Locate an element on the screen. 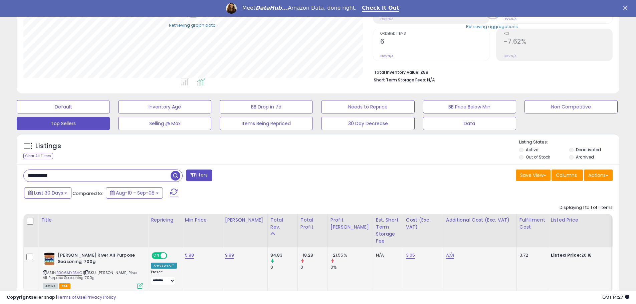 Image resolution: width=636 pixels, height=304 pixels. button: 30 Day Decrease is located at coordinates (368, 124).